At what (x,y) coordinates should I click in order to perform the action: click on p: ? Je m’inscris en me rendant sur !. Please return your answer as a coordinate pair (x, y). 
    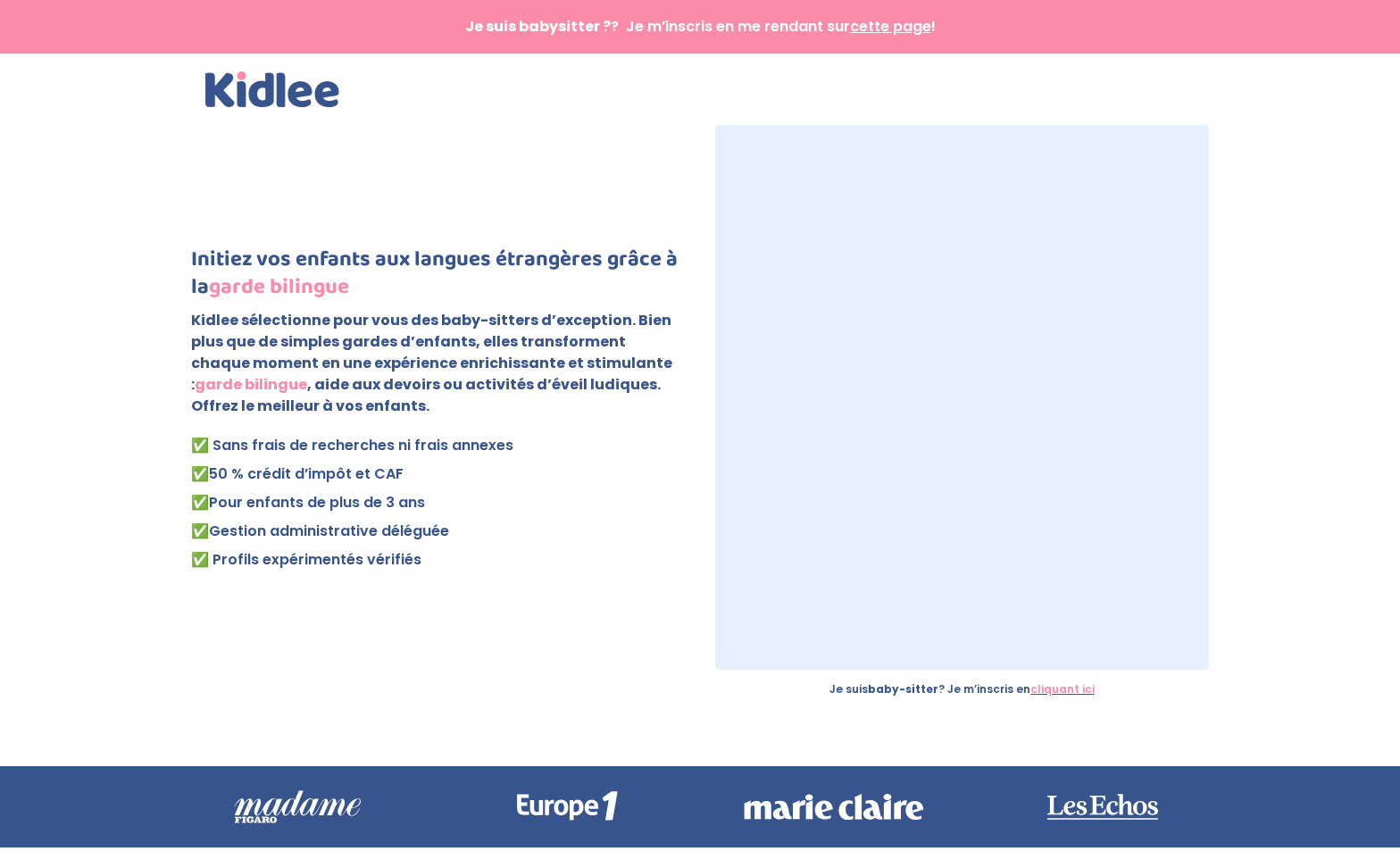
    Looking at the image, I should click on (700, 27).